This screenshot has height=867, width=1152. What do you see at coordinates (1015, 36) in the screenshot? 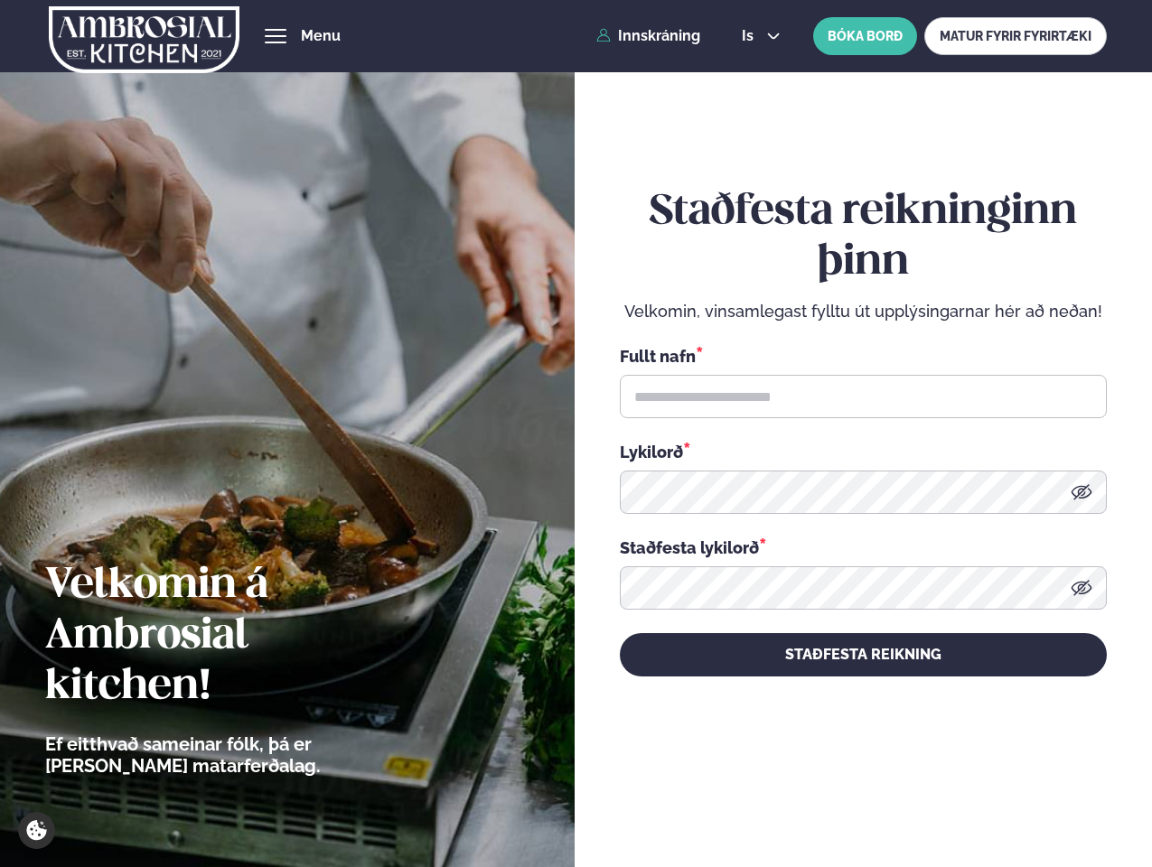
I see `a: MATUR FYRIR FYRIRTÆKI` at bounding box center [1015, 36].